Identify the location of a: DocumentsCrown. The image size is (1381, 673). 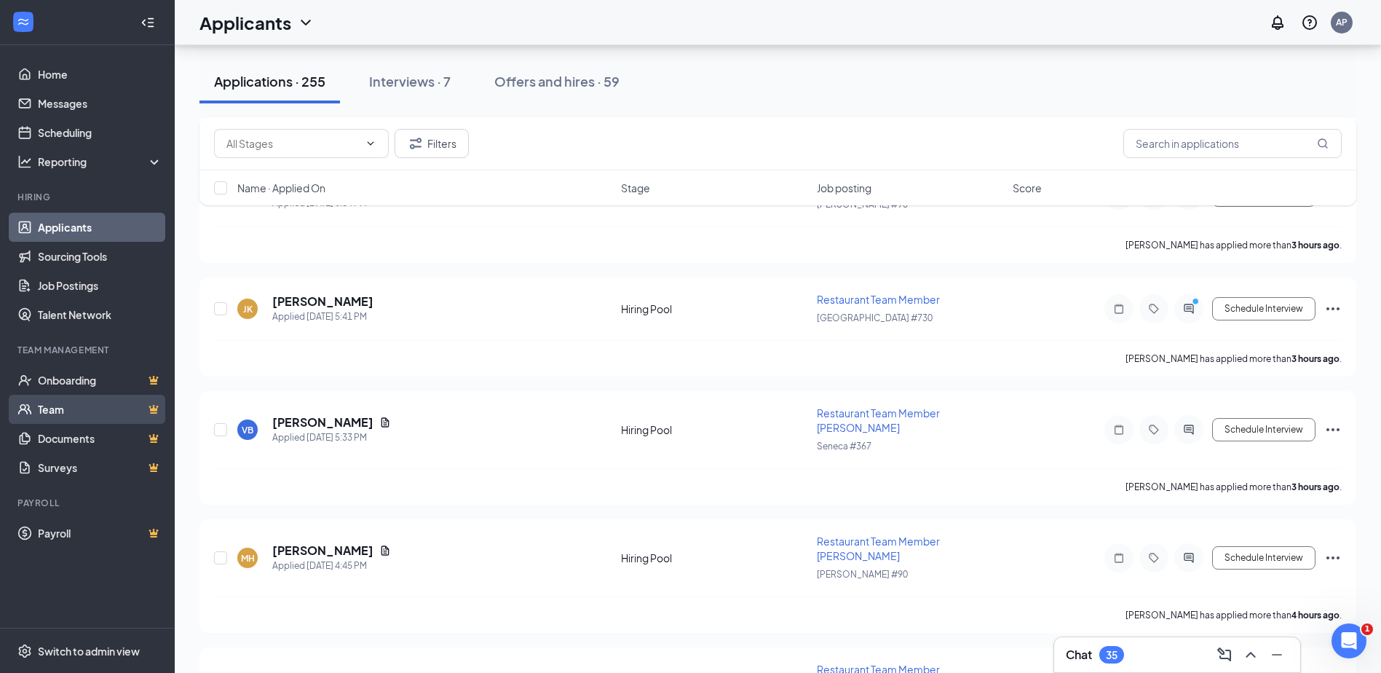
(100, 438).